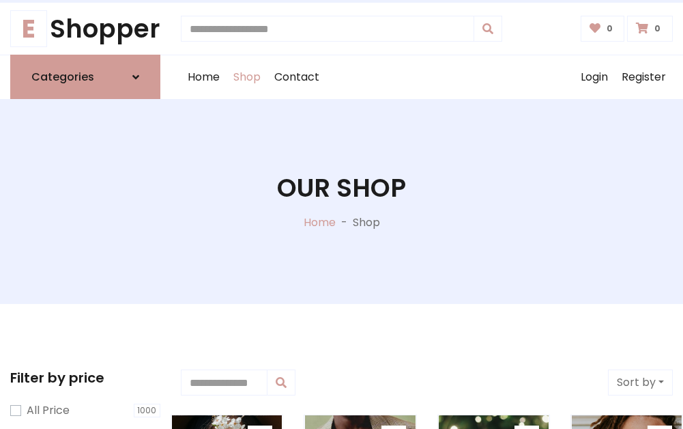 The height and width of the screenshot is (429, 683). I want to click on h1: Shopper, so click(85, 29).